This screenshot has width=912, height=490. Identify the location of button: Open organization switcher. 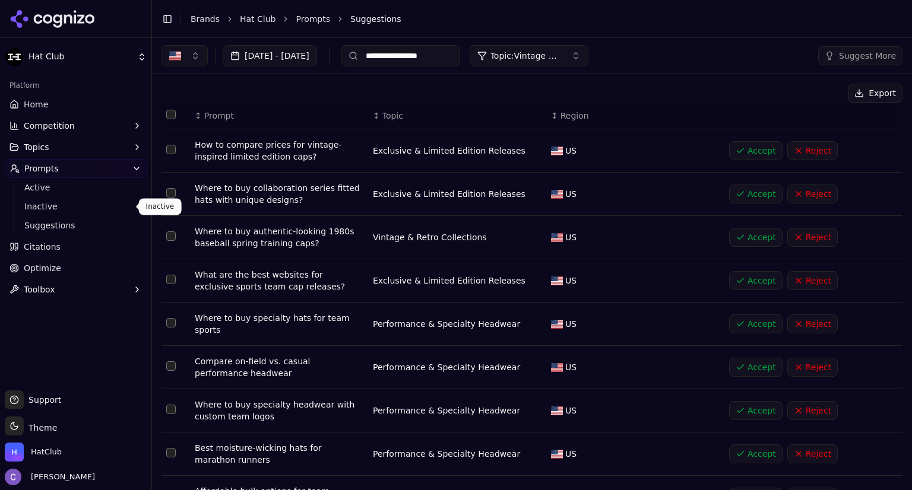
(33, 452).